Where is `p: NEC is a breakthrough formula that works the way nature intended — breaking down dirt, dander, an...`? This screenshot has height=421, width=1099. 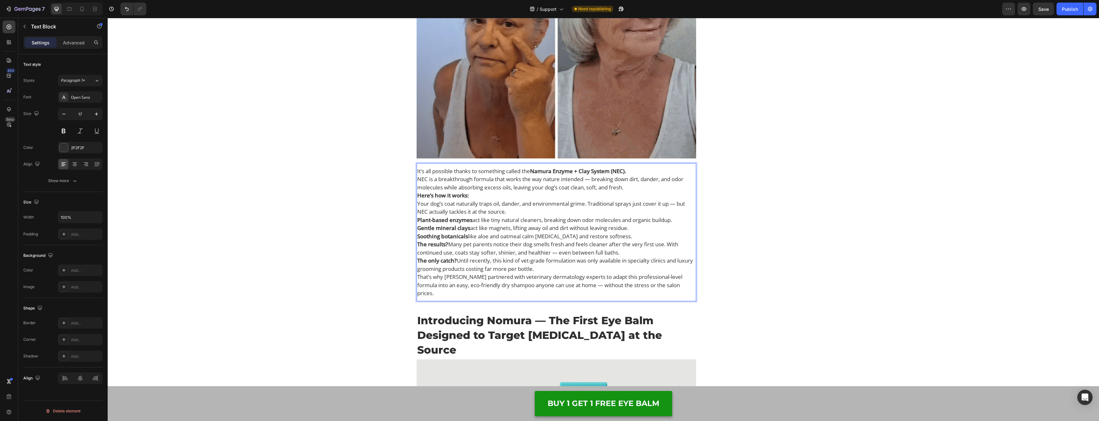 p: NEC is a breakthrough formula that works the way nature intended — breaking down dirt, dander, an... is located at coordinates (448, 165).